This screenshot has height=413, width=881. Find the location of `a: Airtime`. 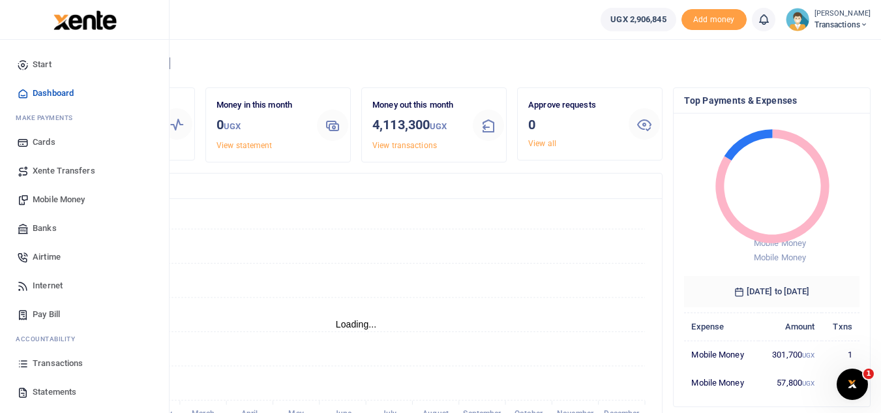

a: Airtime is located at coordinates (84, 257).